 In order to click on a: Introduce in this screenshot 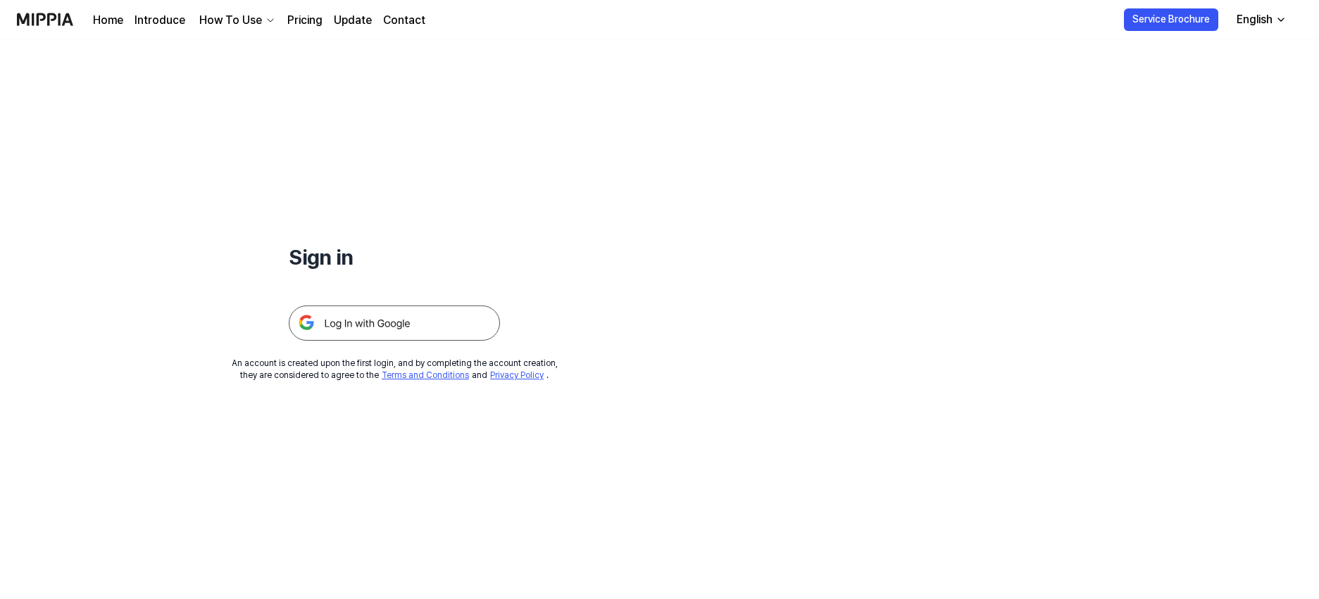, I will do `click(160, 20)`.